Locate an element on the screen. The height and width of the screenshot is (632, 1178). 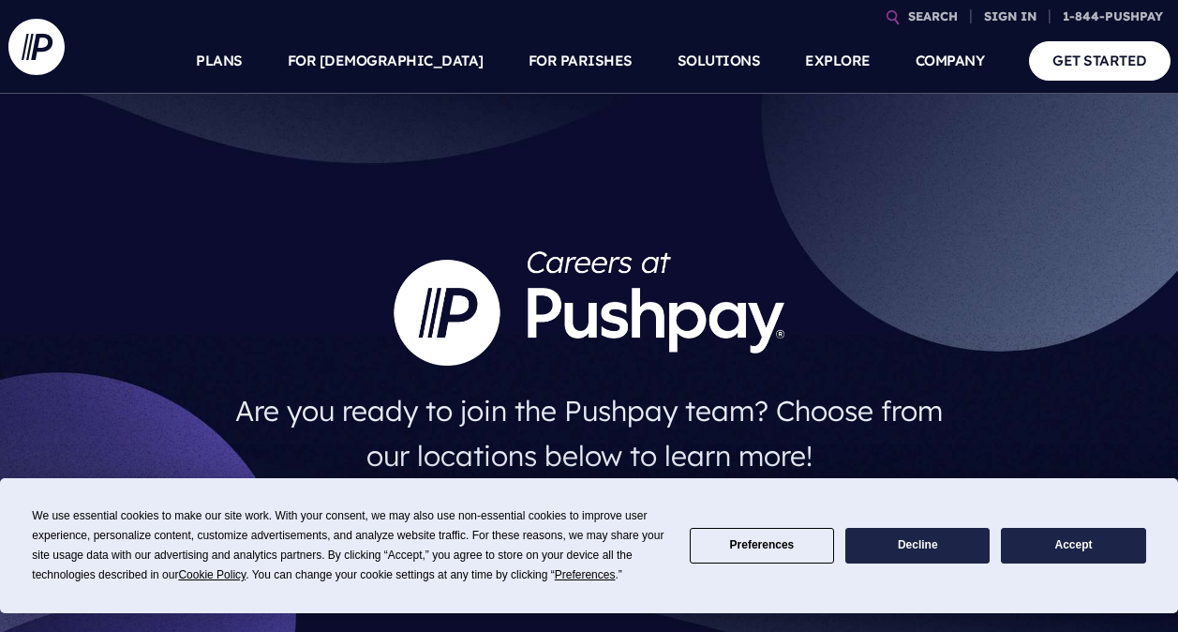
a: SOLUTIONS is located at coordinates (719, 61).